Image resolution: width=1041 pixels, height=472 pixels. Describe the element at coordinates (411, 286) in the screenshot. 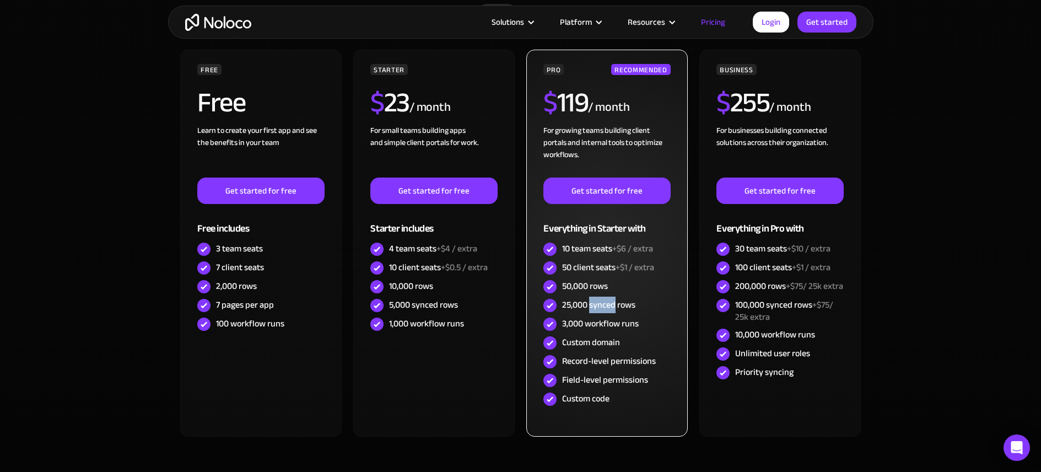

I see `div: 10,000 rows` at that location.